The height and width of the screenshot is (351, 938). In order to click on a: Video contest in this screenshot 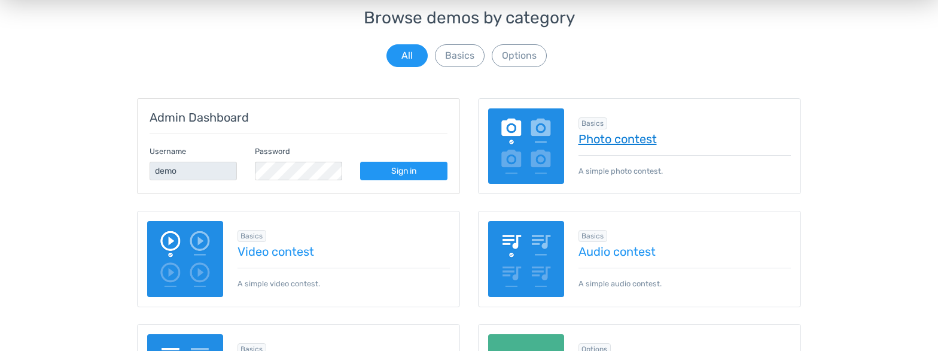, I will do `click(344, 251)`.